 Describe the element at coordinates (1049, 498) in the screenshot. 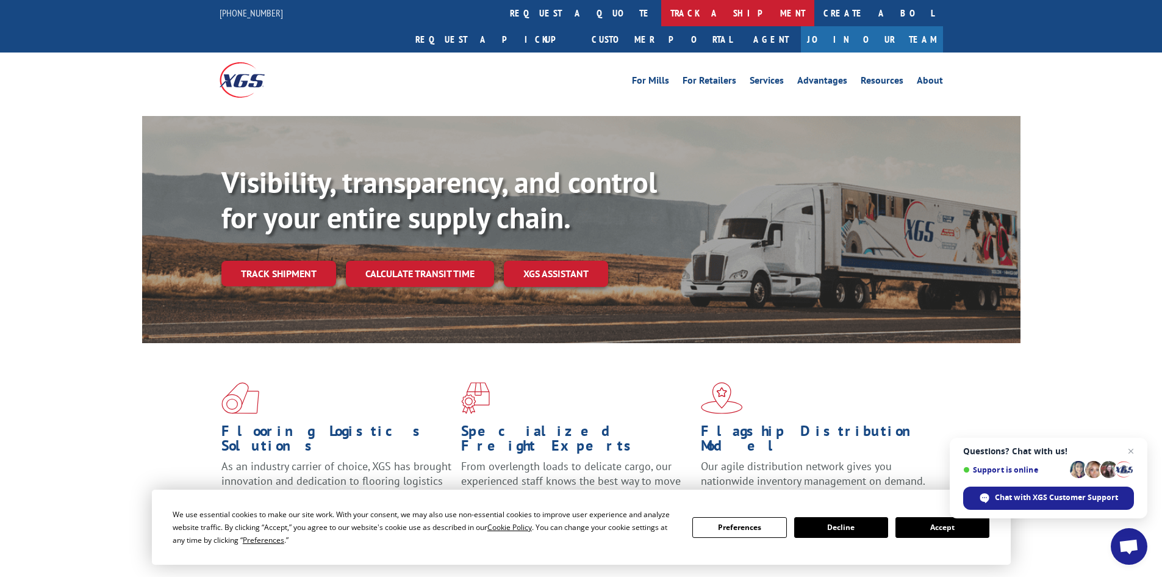

I see `div: Chat with XGS Customer Support` at that location.